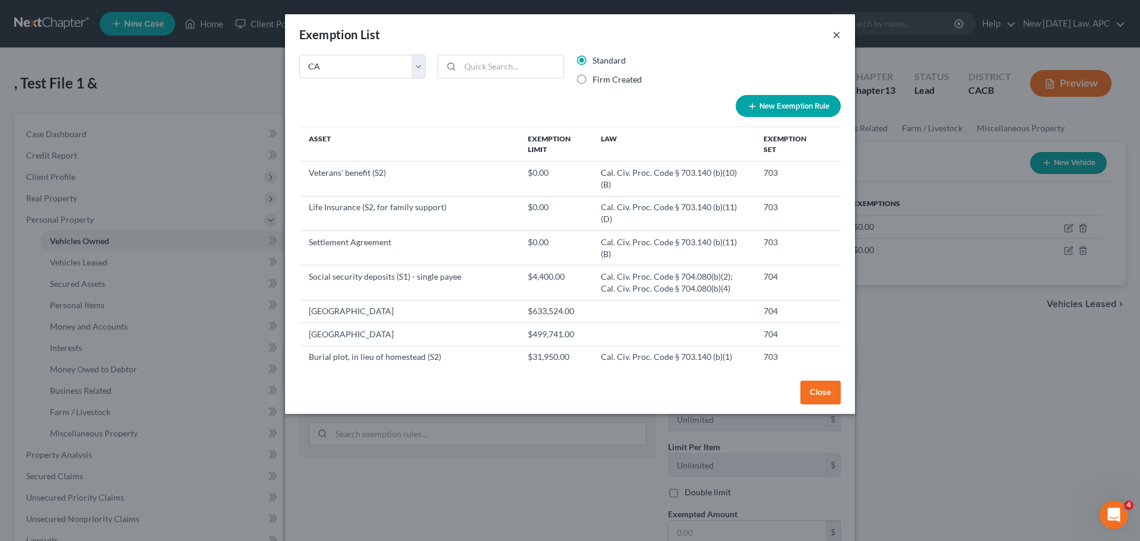 This screenshot has width=1140, height=541. What do you see at coordinates (554, 144) in the screenshot?
I see `th: Exemption Limit` at bounding box center [554, 144].